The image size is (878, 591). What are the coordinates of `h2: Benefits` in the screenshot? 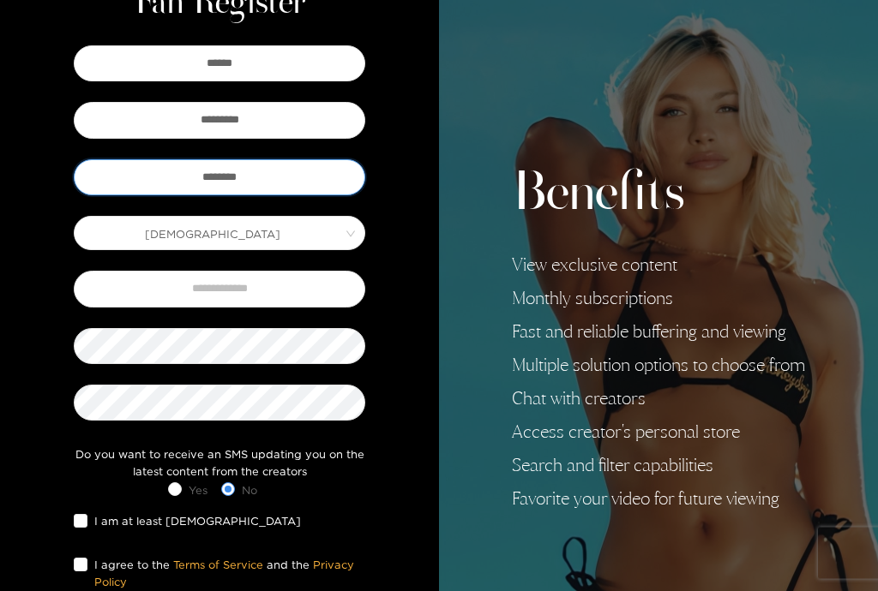 It's located at (658, 195).